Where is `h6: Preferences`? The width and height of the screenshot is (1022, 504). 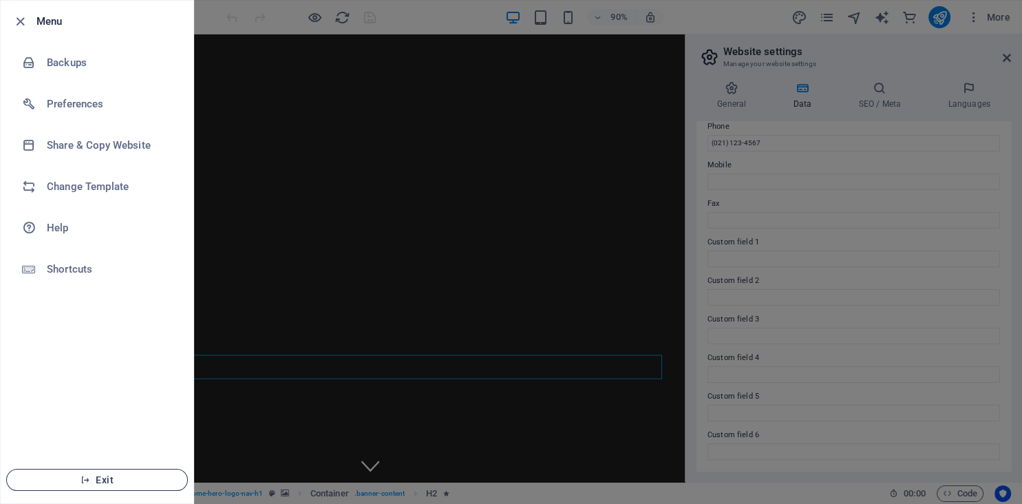 h6: Preferences is located at coordinates (110, 104).